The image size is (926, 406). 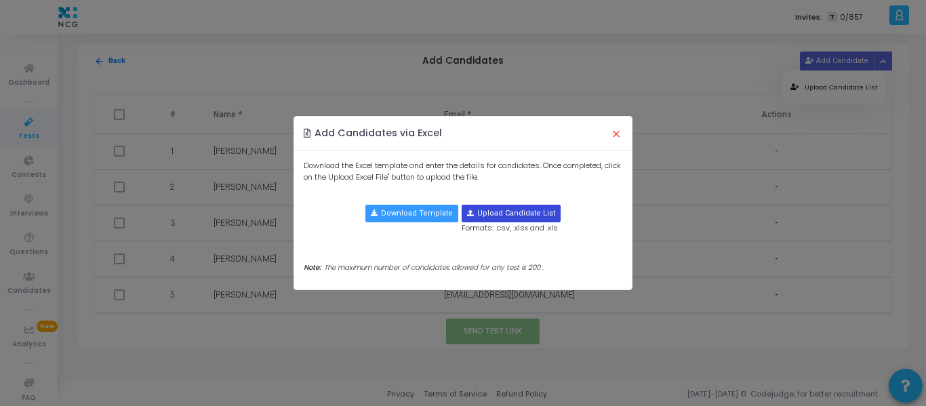 What do you see at coordinates (411, 213) in the screenshot?
I see `button: Download Template` at bounding box center [411, 213].